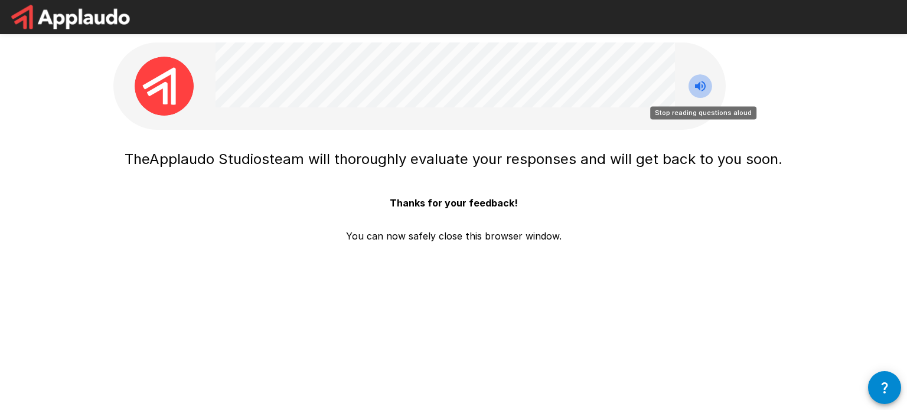 This screenshot has width=907, height=410. I want to click on button: Stop reading questions aloud, so click(700, 86).